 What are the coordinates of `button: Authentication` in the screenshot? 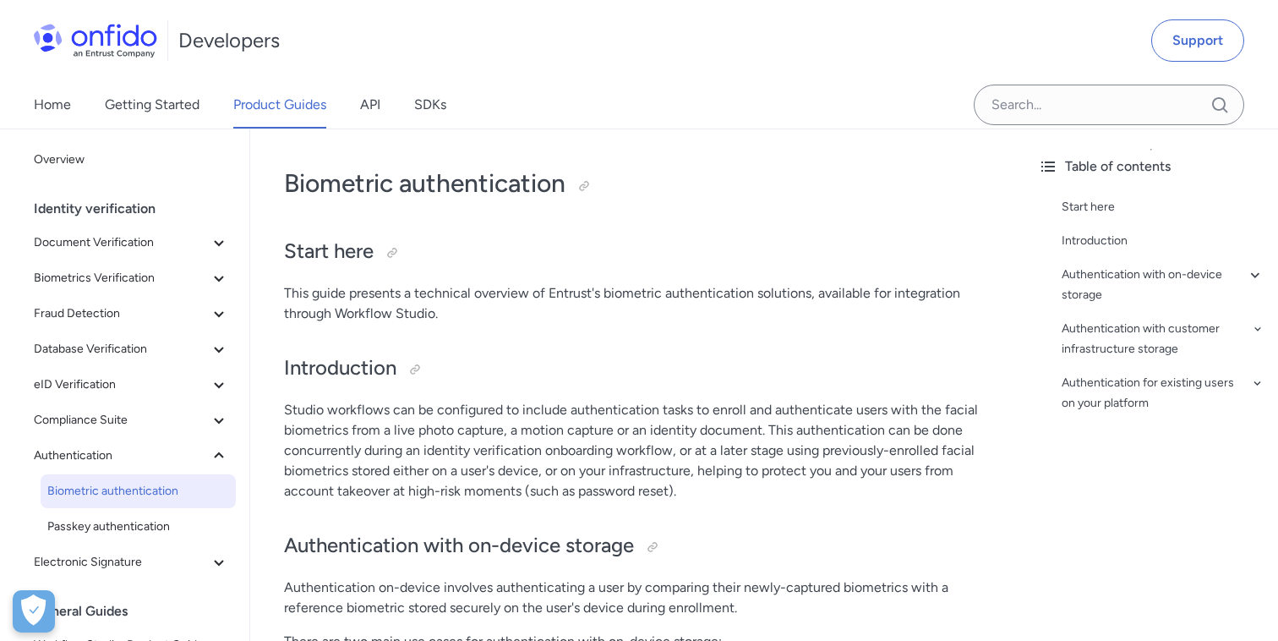 It's located at (131, 456).